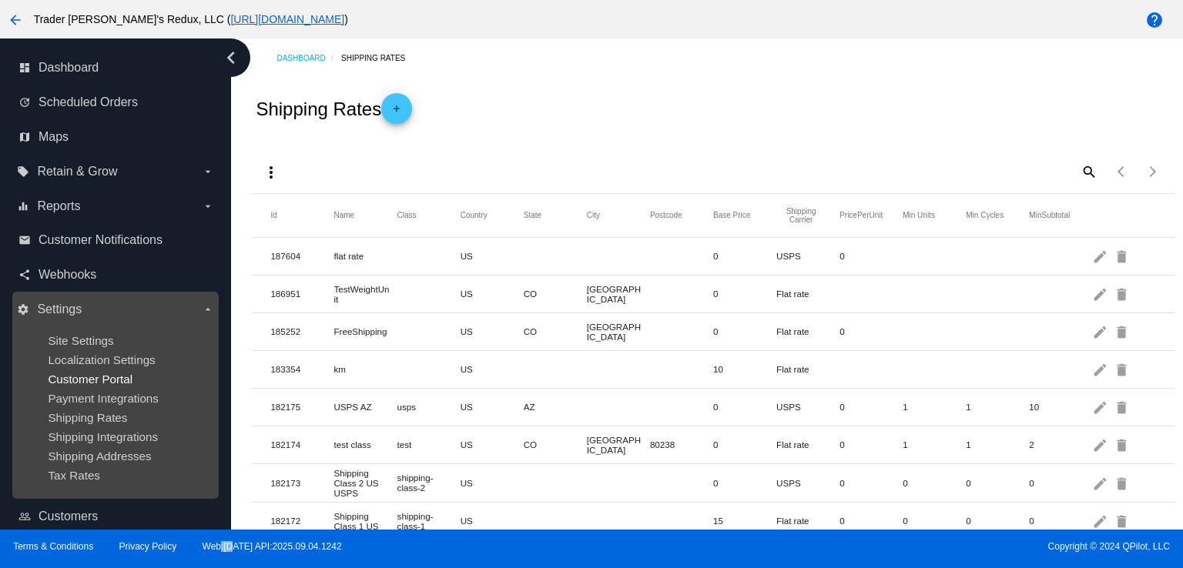 The width and height of the screenshot is (1183, 568). What do you see at coordinates (87, 417) in the screenshot?
I see `span: Shipping Rates` at bounding box center [87, 417].